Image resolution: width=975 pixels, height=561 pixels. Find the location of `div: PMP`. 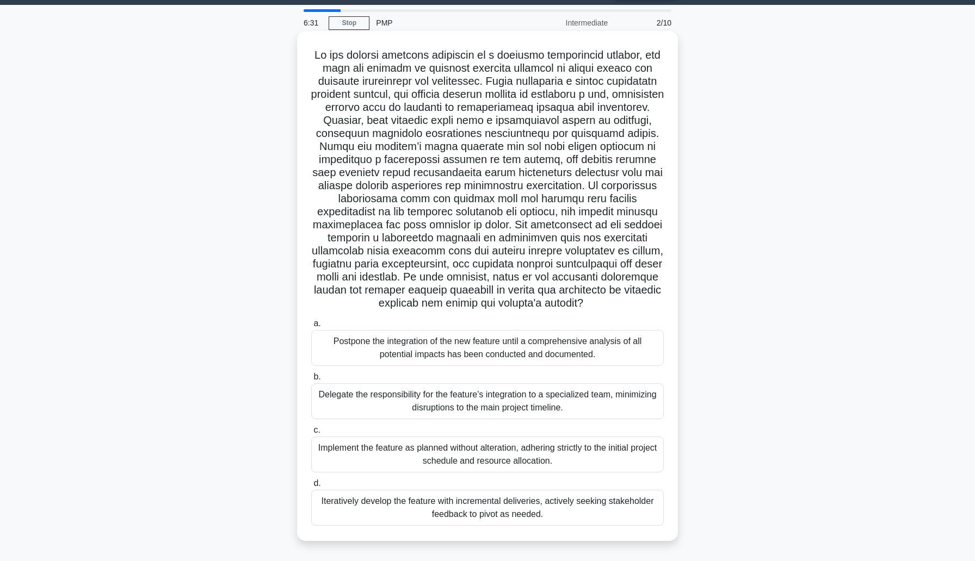

div: PMP is located at coordinates (444, 23).